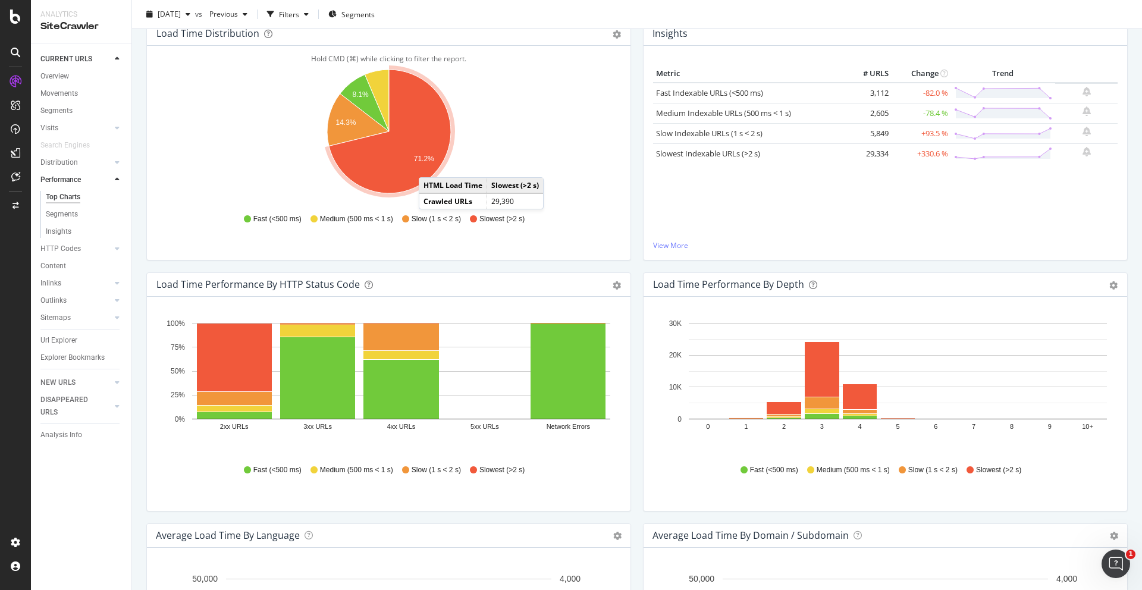  I want to click on text: 2, so click(784, 427).